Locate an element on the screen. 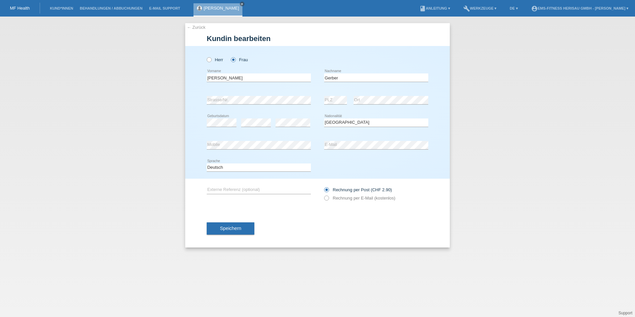  a: MF Health is located at coordinates (20, 8).